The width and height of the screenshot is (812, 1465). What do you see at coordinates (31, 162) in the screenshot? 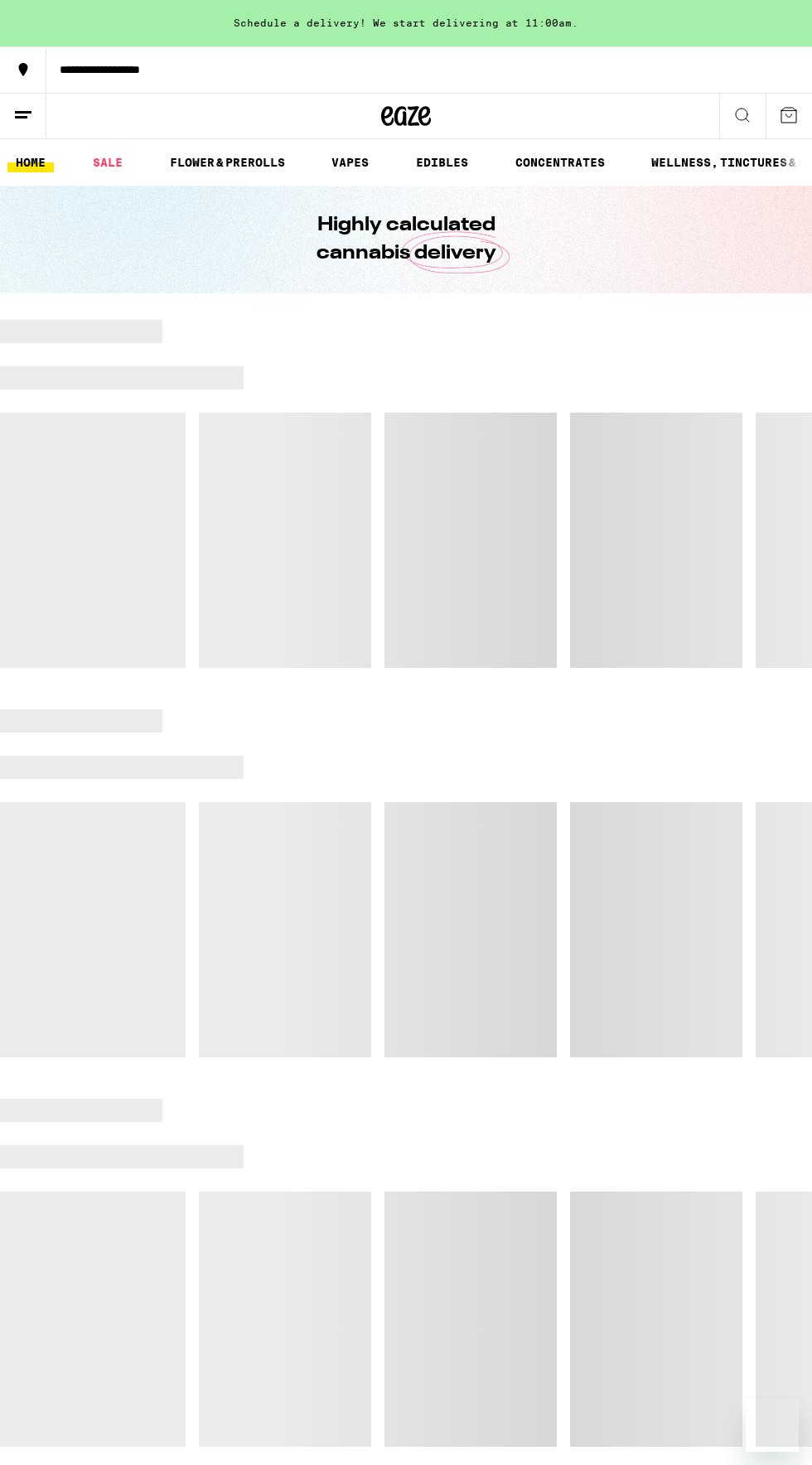
I see `a: HOME` at bounding box center [31, 162].